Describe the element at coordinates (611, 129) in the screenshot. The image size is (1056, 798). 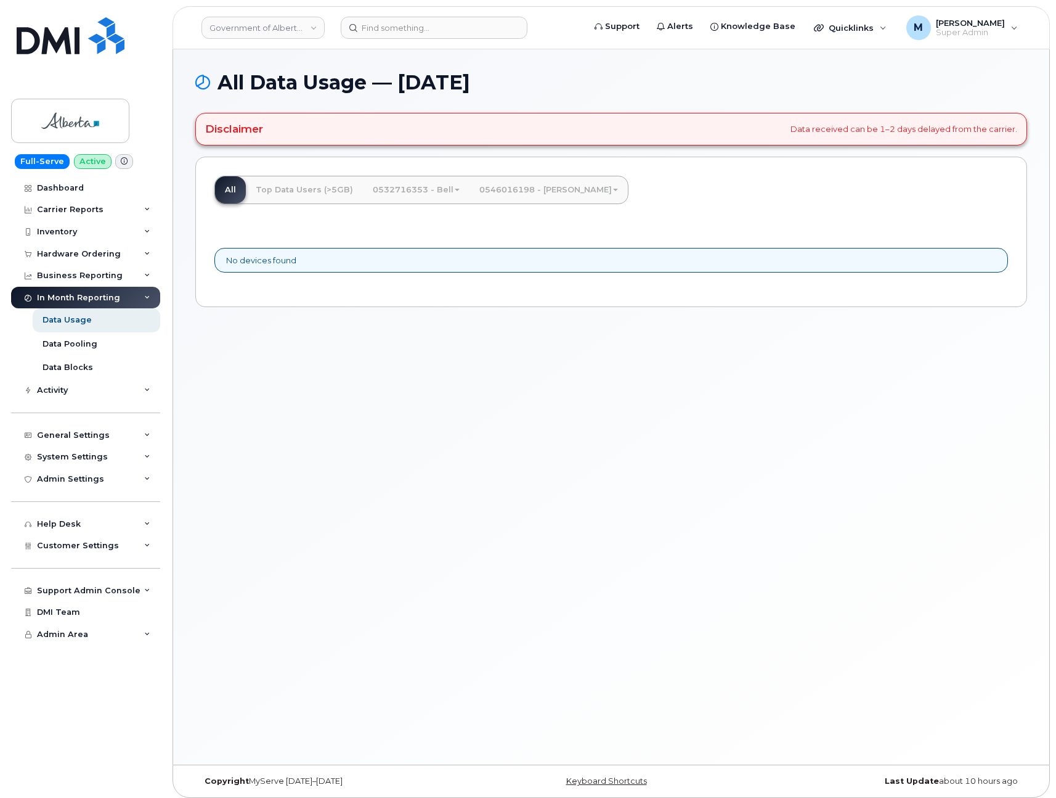
I see `div: Data received can be 1–2 days delayed from the carrier.` at that location.